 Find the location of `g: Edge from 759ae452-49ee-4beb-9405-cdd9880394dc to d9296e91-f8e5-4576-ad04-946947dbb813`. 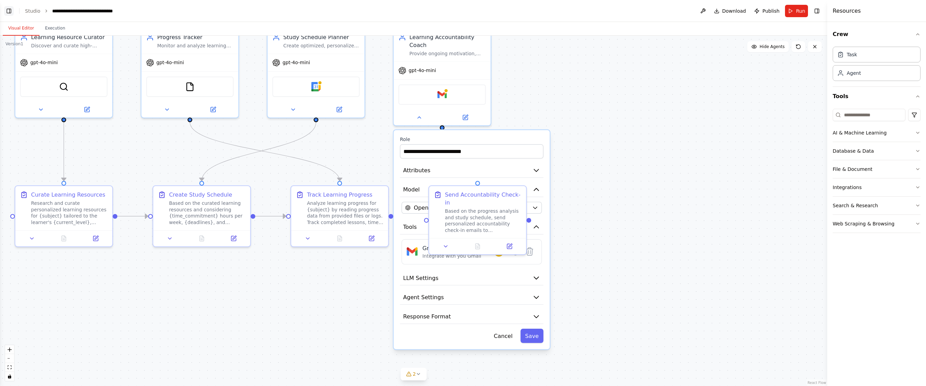

g: Edge from 759ae452-49ee-4beb-9405-cdd9880394dc to d9296e91-f8e5-4576-ad04-946947dbb813 is located at coordinates (63, 151).